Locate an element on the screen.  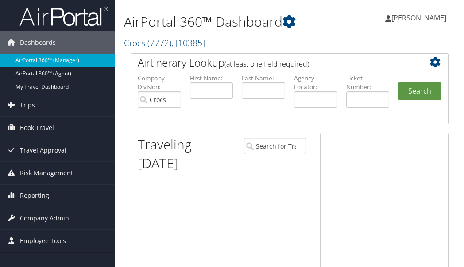
span: Risk Management is located at coordinates (47, 173).